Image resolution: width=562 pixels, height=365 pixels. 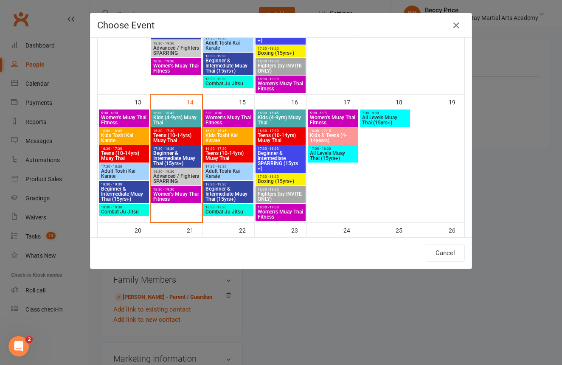 I want to click on span: 16:30 - 17:15, so click(x=333, y=131).